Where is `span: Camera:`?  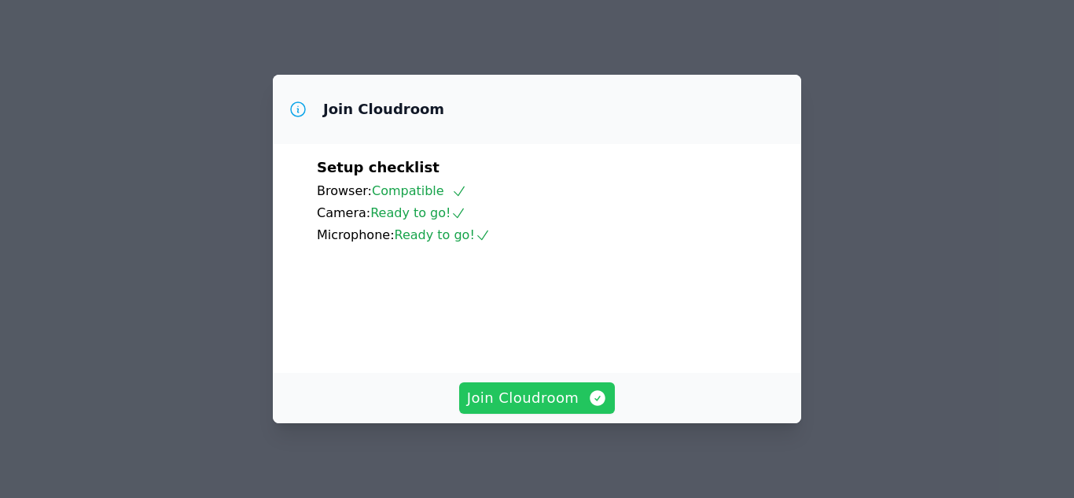
span: Camera: is located at coordinates (344, 212).